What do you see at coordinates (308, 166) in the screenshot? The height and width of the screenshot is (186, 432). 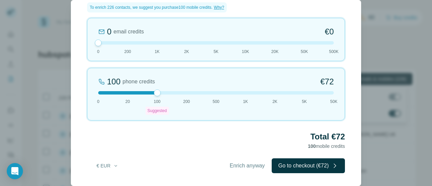 I see `button: Go to checkout (€72)` at bounding box center [308, 166].